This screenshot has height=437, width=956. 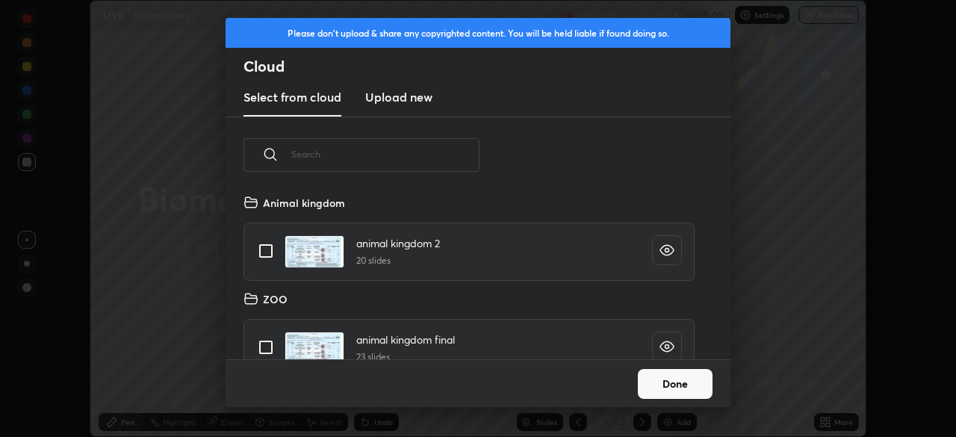 What do you see at coordinates (478, 33) in the screenshot?
I see `div: Please don't upload & share any copyrighted content. You will be held liable if found doing so.` at bounding box center [478, 33].